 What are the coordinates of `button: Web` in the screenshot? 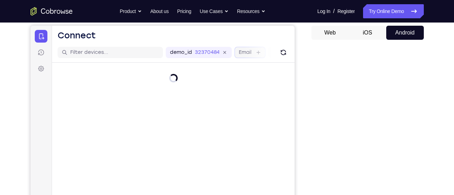 It's located at (330, 33).